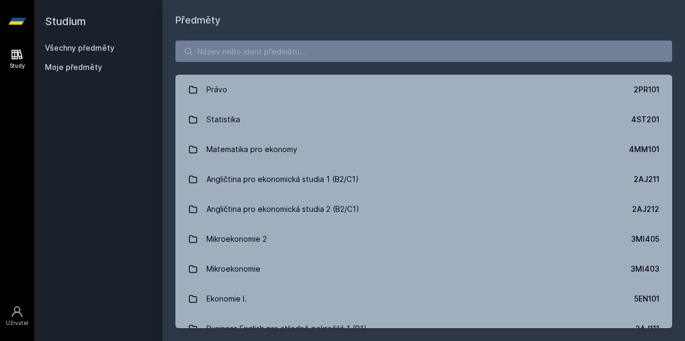  What do you see at coordinates (252, 150) in the screenshot?
I see `div: Matematika pro ekonomy` at bounding box center [252, 150].